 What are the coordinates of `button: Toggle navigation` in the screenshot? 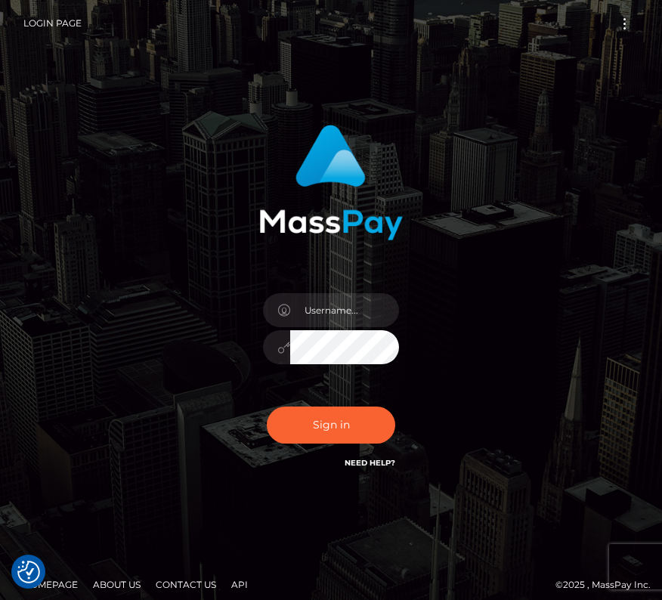 It's located at (625, 23).